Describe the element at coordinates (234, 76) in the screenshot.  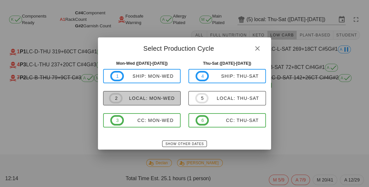
I see `div: ship: Thu-Sat` at that location.